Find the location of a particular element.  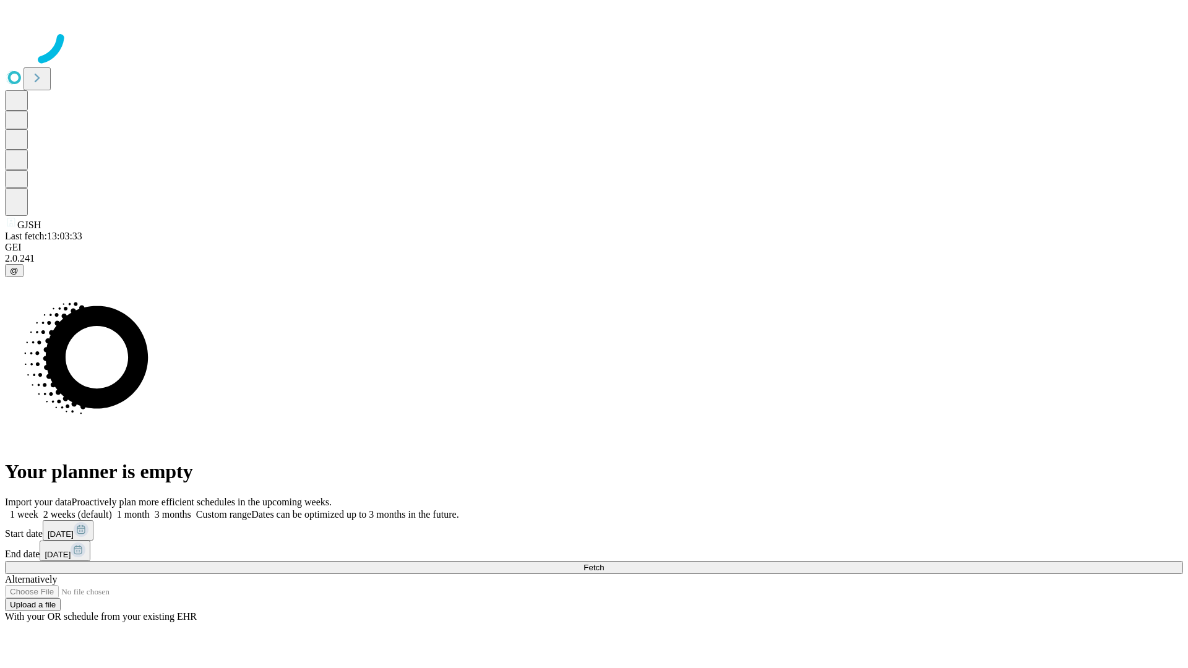

span: 3 months is located at coordinates (173, 514).